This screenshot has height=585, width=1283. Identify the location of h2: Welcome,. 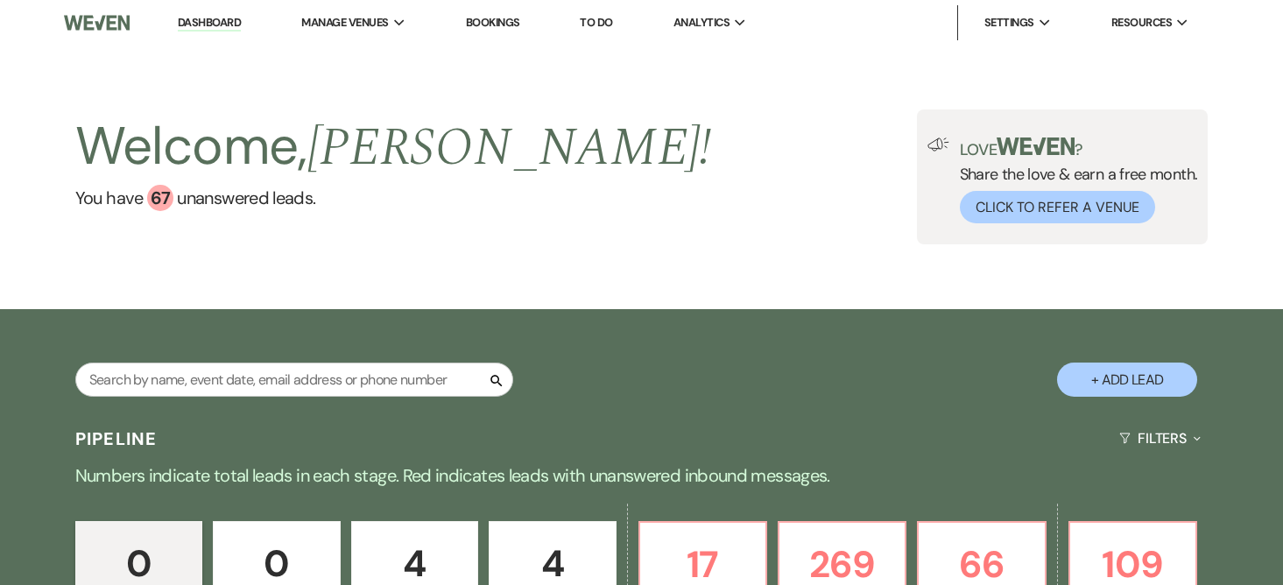
(393, 147).